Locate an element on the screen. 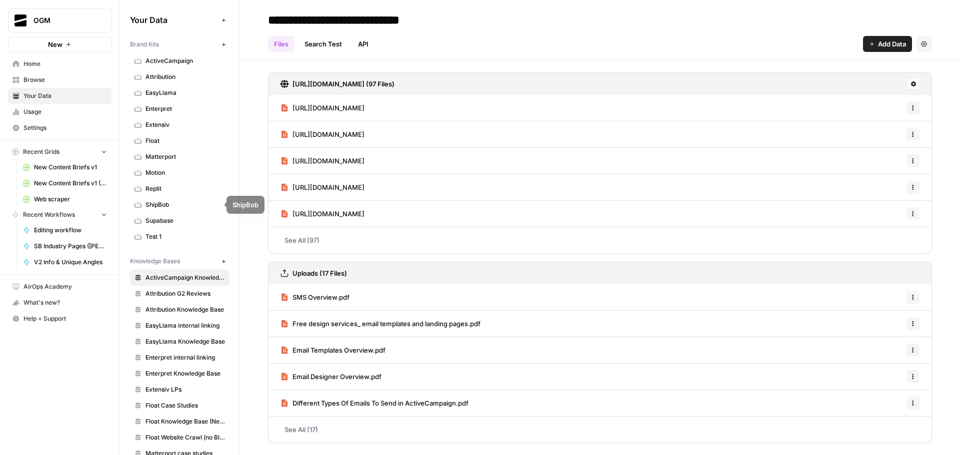  a: Float Case Studies is located at coordinates (179, 406).